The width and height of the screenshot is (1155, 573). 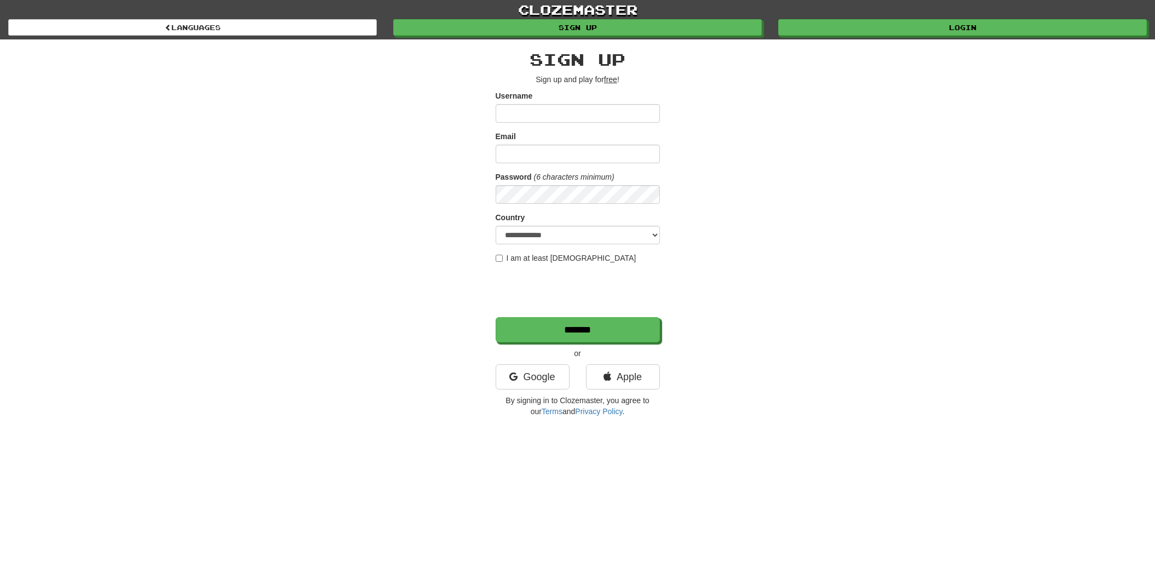 What do you see at coordinates (511, 217) in the screenshot?
I see `label: Country` at bounding box center [511, 217].